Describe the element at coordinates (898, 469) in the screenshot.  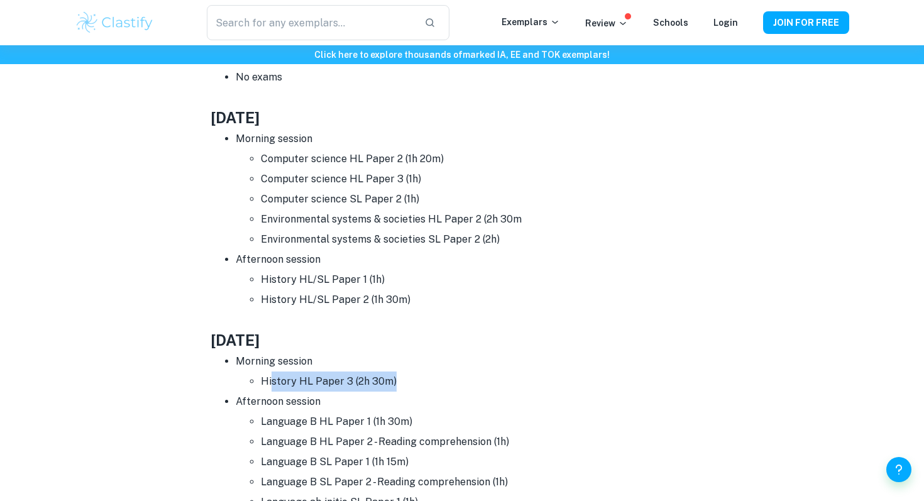
I see `button: Help and Feedback` at that location.